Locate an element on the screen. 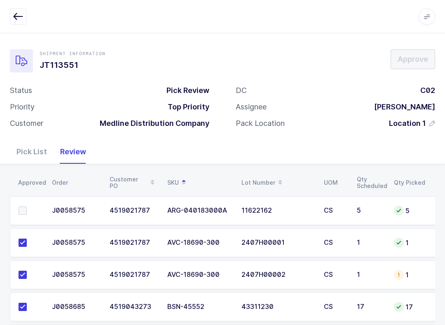 The height and width of the screenshot is (325, 445). div: 4519043273 is located at coordinates (133, 307).